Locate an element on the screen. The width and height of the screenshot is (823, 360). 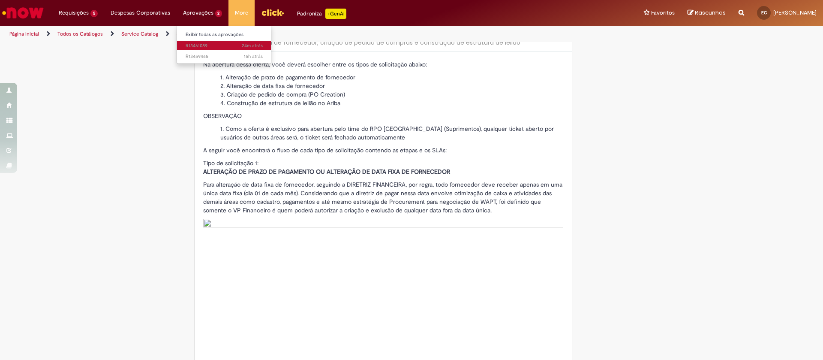
span: R13461089 is located at coordinates (224, 46).